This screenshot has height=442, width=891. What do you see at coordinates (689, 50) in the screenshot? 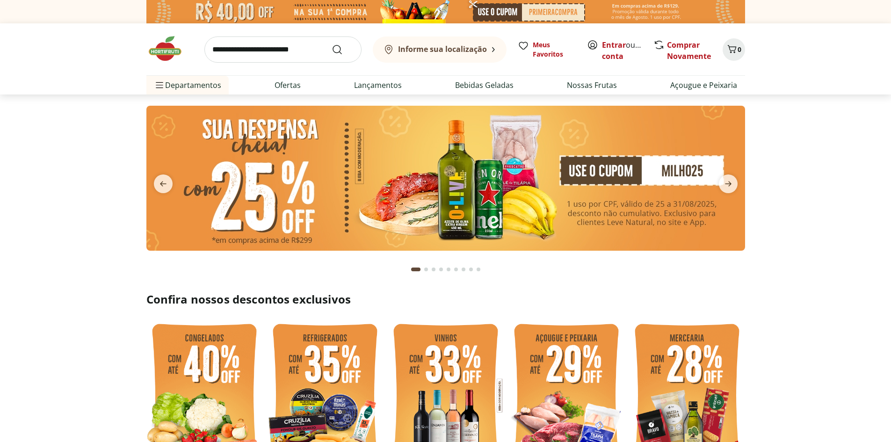
I see `a: Comprar Novamente` at bounding box center [689, 50].